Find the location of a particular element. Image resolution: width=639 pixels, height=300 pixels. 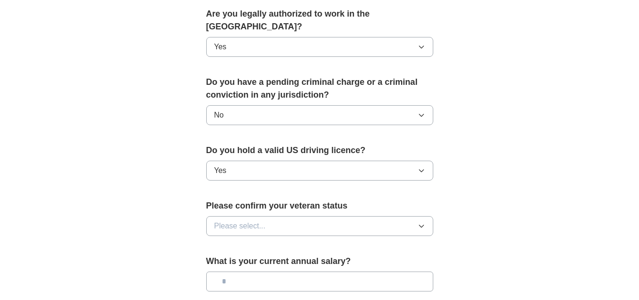

button: Please select... is located at coordinates (320, 226).